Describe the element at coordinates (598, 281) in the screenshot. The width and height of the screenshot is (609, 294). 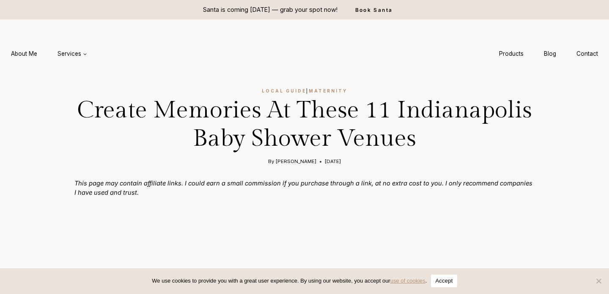
I see `span: No` at that location.